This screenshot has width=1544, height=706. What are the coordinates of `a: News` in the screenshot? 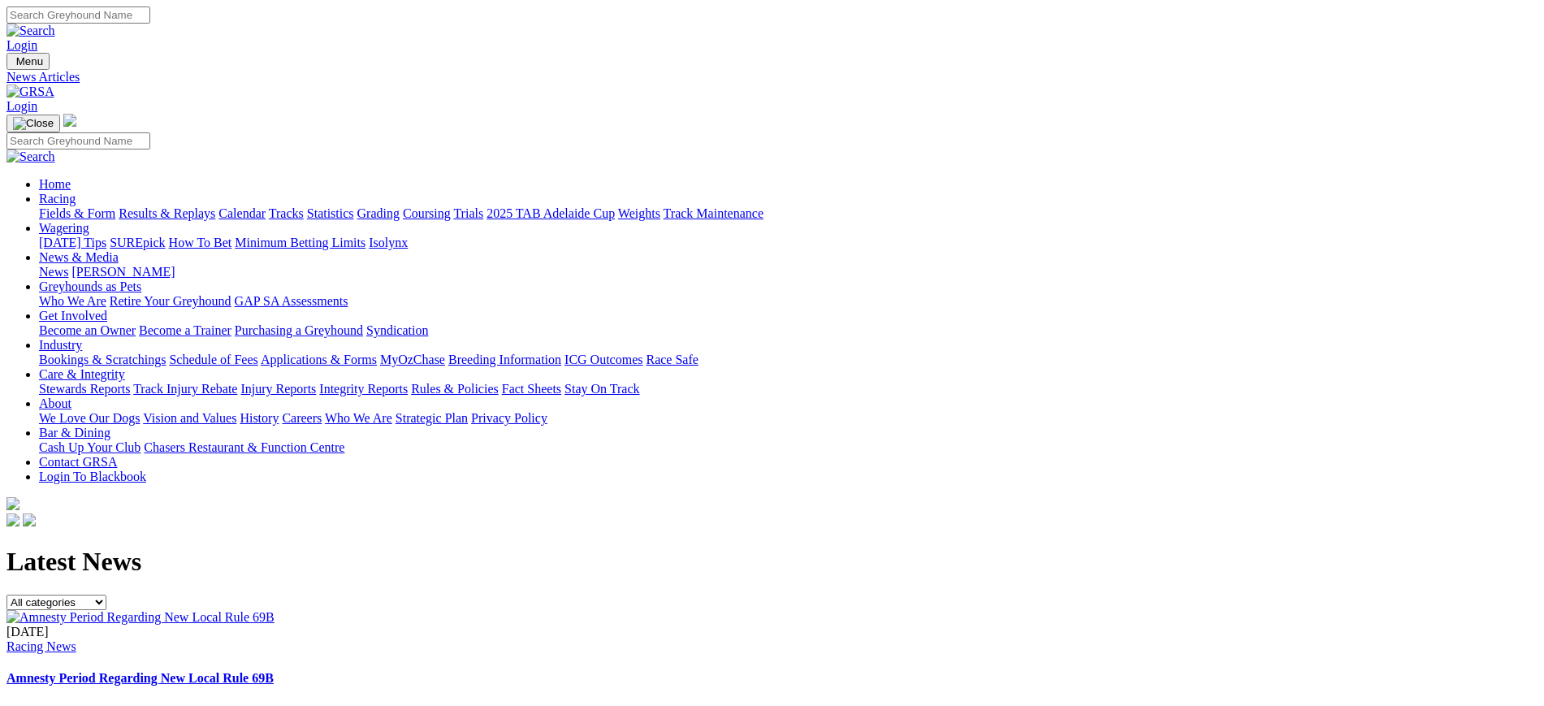 It's located at (54, 271).